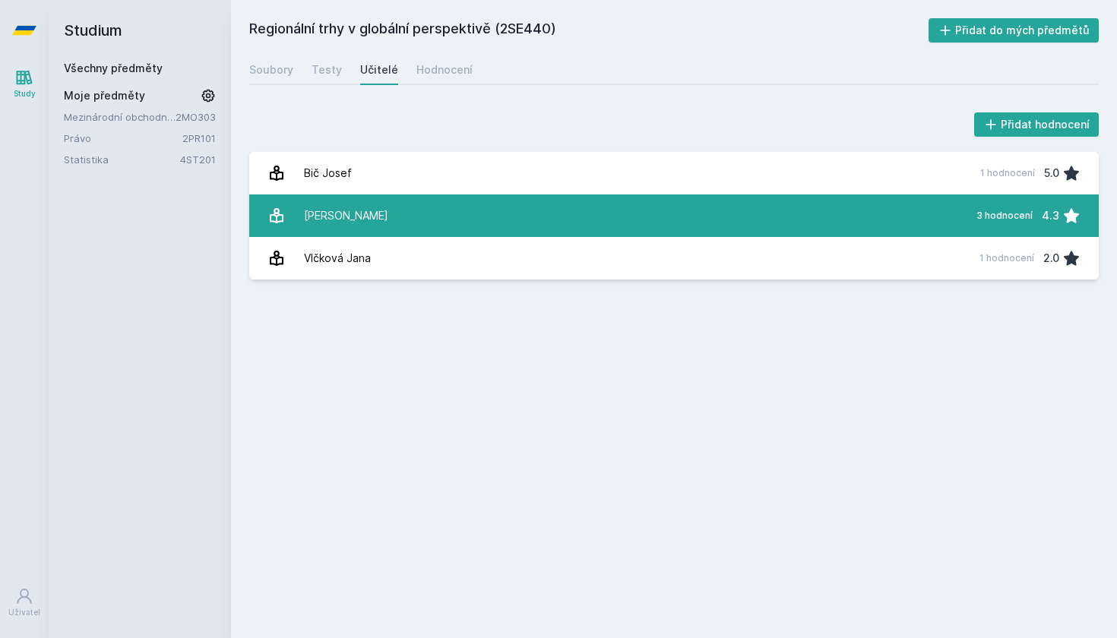 This screenshot has width=1117, height=638. I want to click on a: Testy, so click(327, 70).